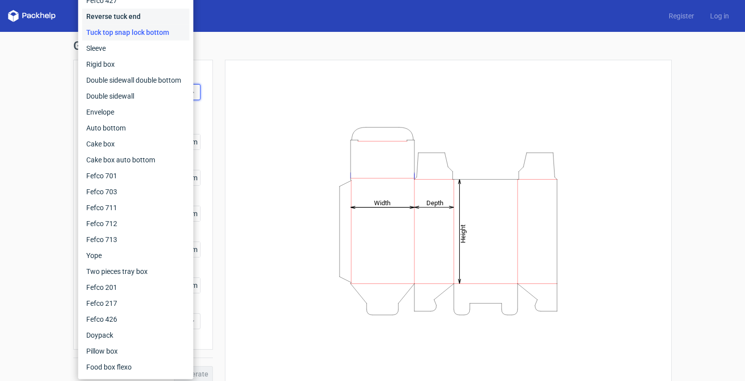  I want to click on div: Rigid box, so click(136, 64).